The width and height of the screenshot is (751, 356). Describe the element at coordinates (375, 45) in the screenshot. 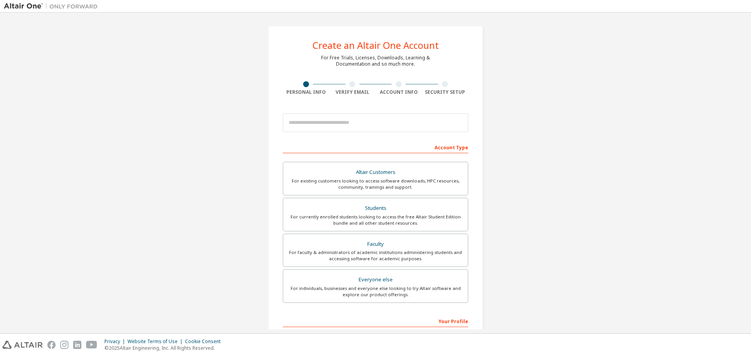

I see `div: Create an Altair One Account` at that location.